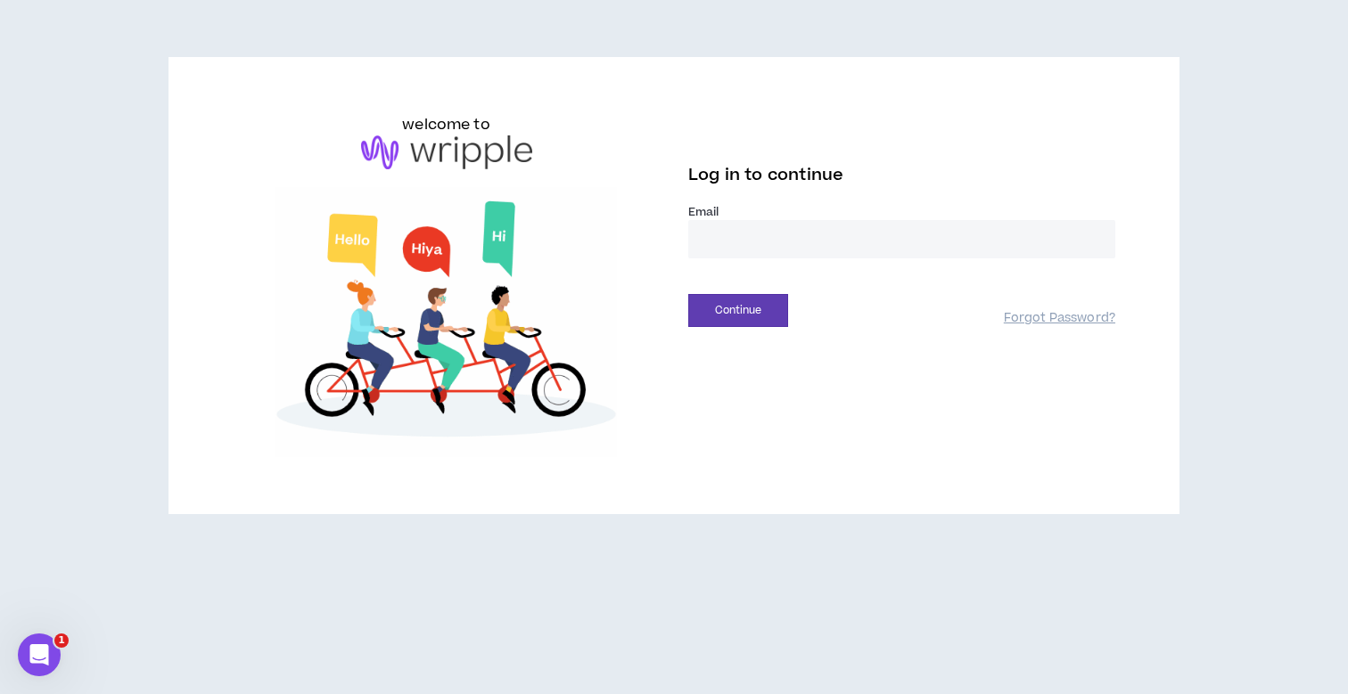 The image size is (1348, 694). What do you see at coordinates (446, 322) in the screenshot?
I see `img: Welcome to Wripple` at bounding box center [446, 322].